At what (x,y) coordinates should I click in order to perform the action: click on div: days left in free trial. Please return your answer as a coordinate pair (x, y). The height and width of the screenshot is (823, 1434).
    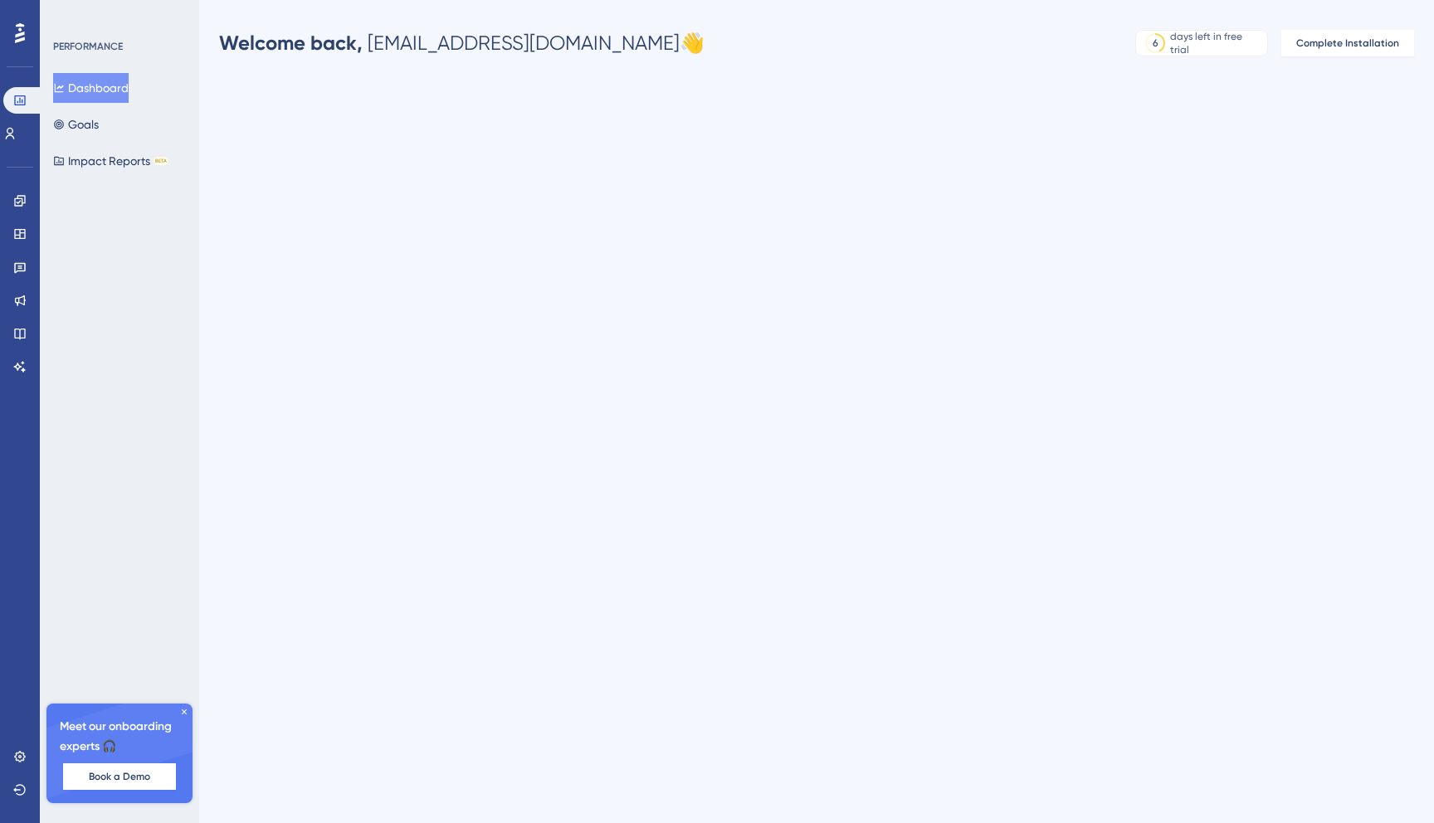
    Looking at the image, I should click on (1216, 43).